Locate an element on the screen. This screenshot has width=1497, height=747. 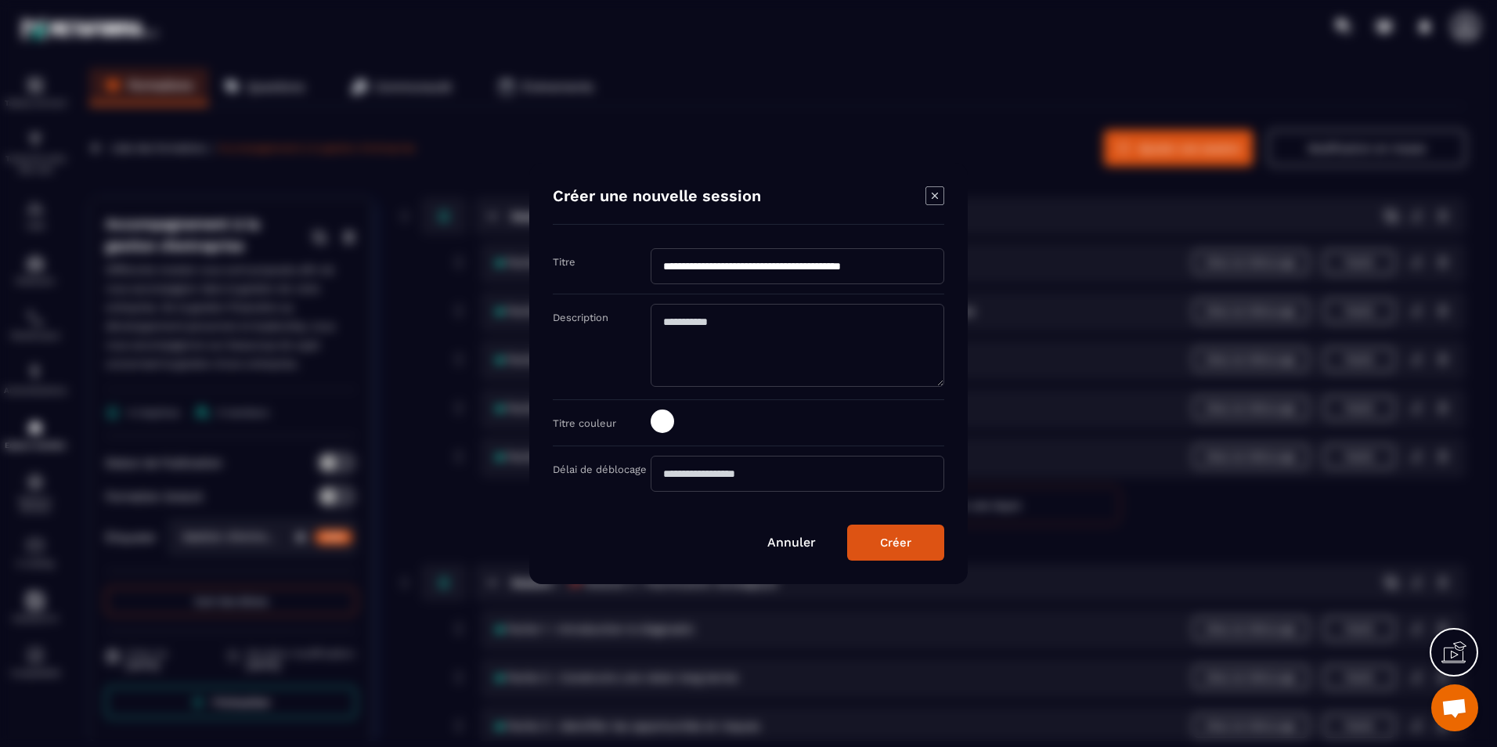
label: Titre couleur is located at coordinates (584, 423).